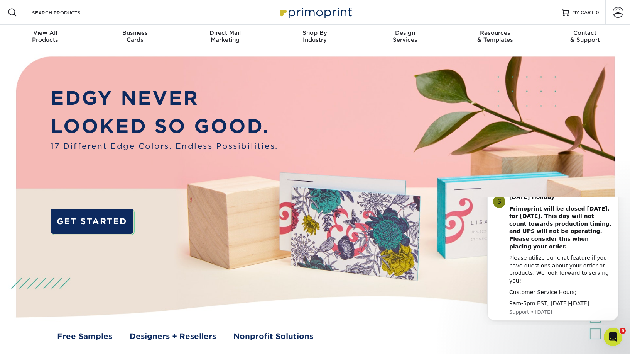  What do you see at coordinates (164, 146) in the screenshot?
I see `span: 17 Different Edge Colors. Endless Possibilities.` at bounding box center [164, 146].